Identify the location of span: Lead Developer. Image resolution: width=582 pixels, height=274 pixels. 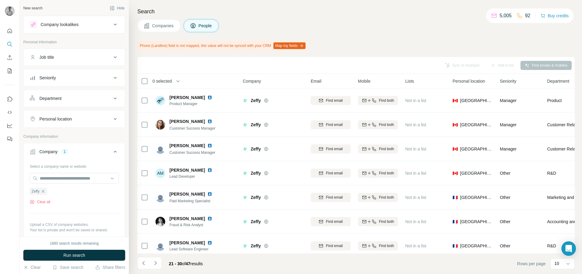
(194, 177).